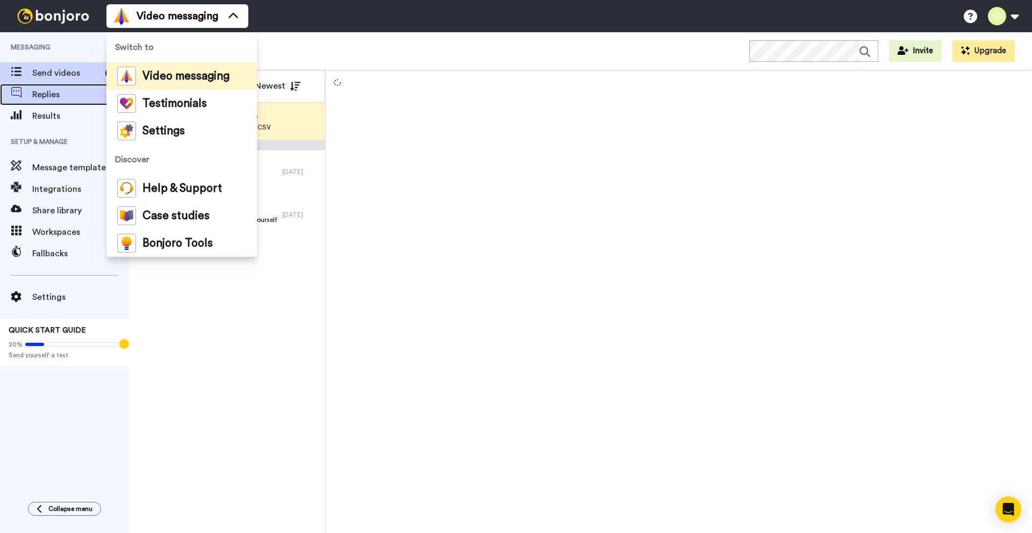  I want to click on a: Video messaging, so click(182, 76).